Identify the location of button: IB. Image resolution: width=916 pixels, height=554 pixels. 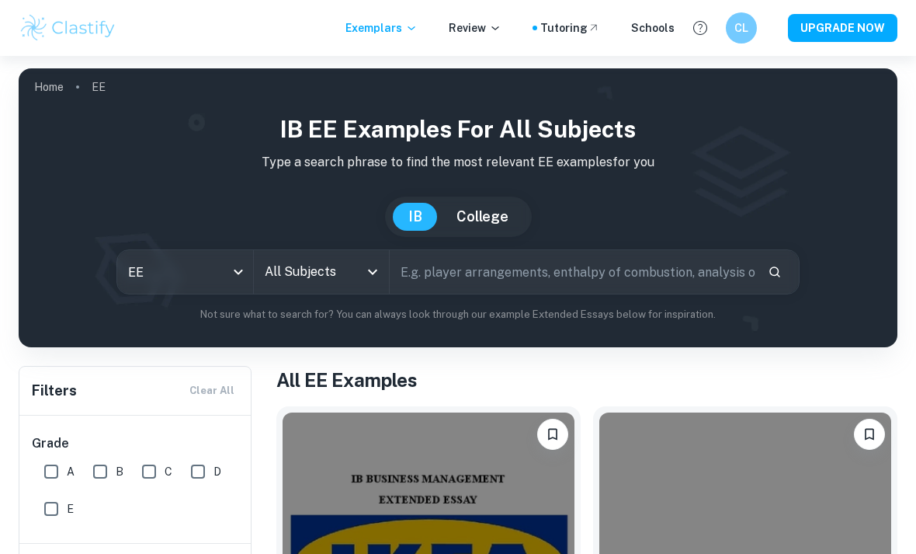
(415, 217).